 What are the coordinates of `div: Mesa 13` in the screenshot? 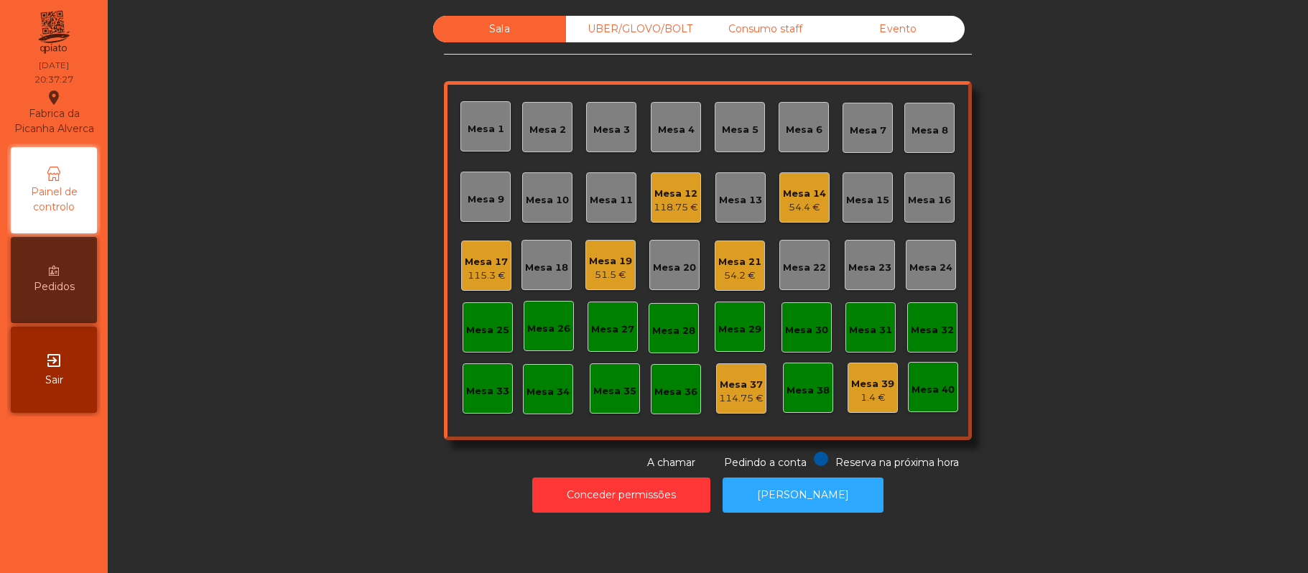 It's located at (740, 200).